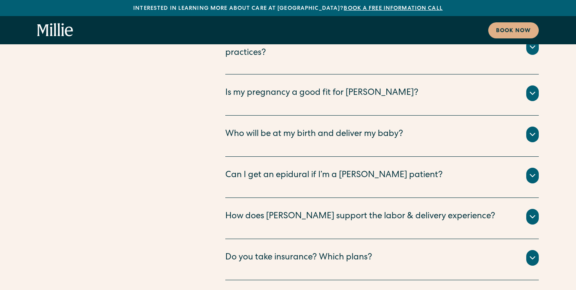 The height and width of the screenshot is (290, 576). Describe the element at coordinates (299, 258) in the screenshot. I see `div: Do you take insurance? Which plans?` at that location.